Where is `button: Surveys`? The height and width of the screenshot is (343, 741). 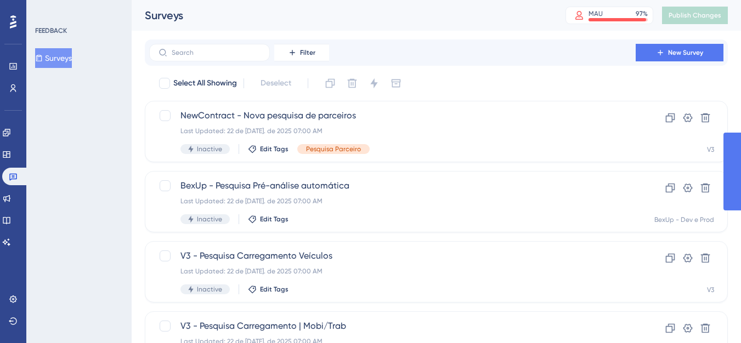
button: Surveys is located at coordinates (53, 58).